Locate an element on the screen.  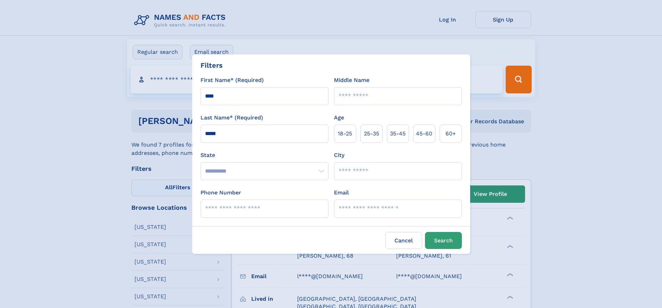
div: Filters is located at coordinates (212, 65).